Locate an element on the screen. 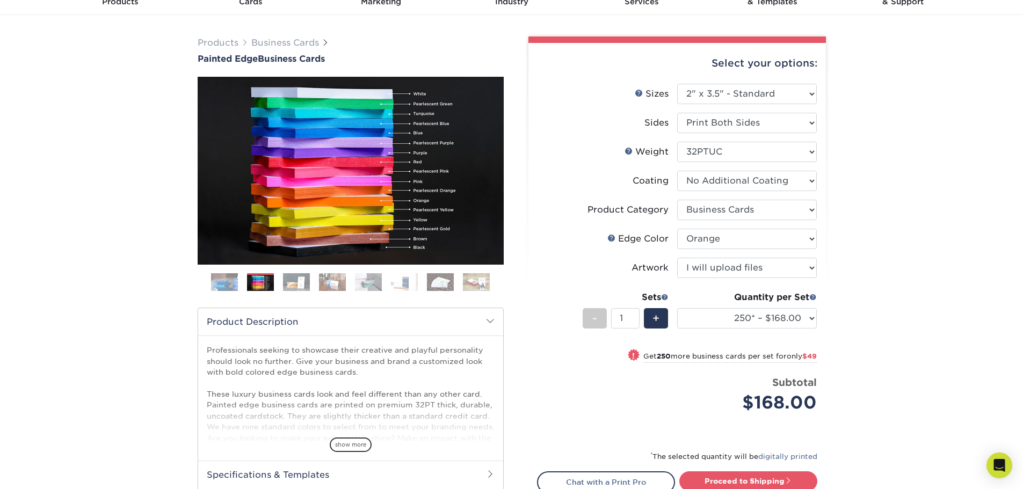  div: Select your options: is located at coordinates (677, 63).